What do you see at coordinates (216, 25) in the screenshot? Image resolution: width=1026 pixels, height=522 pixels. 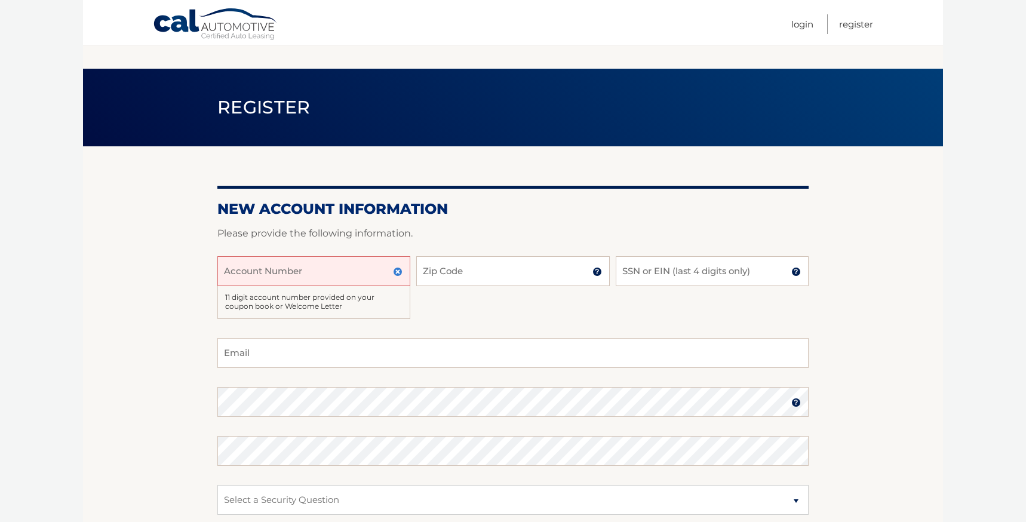 I see `a: Cal Automotive` at bounding box center [216, 25].